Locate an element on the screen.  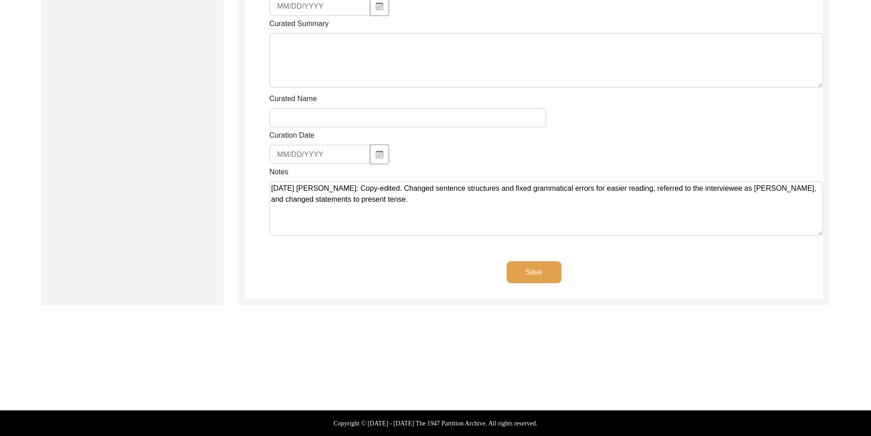
button: Save is located at coordinates (534, 272).